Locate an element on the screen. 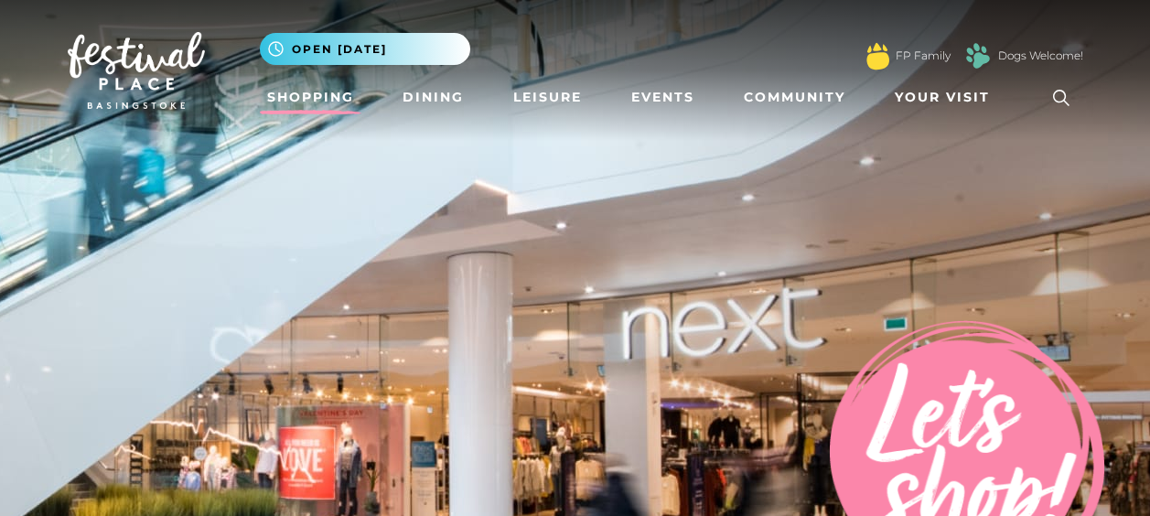  a: Community is located at coordinates (794, 97).